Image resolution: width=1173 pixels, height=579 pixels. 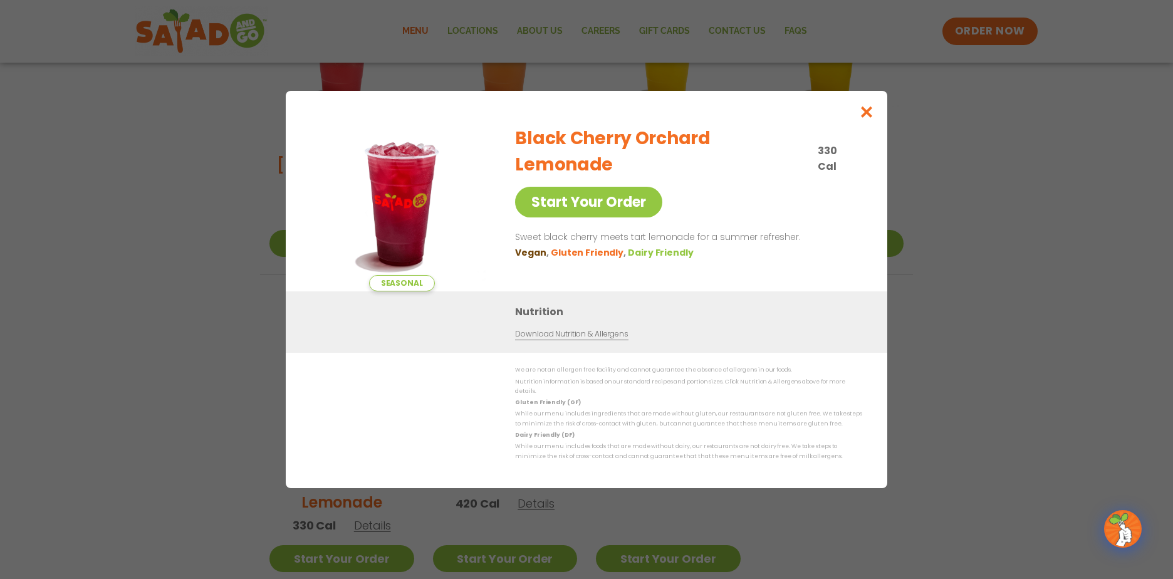 What do you see at coordinates (402, 283) in the screenshot?
I see `span: Seasonal` at bounding box center [402, 283].